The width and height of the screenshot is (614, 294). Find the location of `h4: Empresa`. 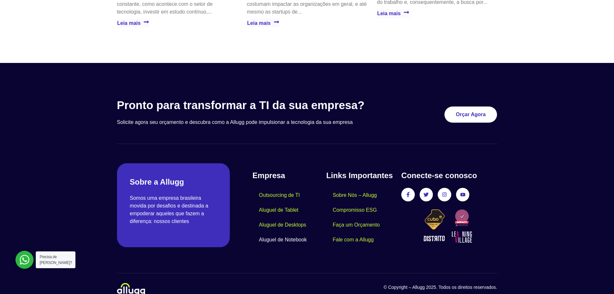

h4: Empresa is located at coordinates (289, 175).